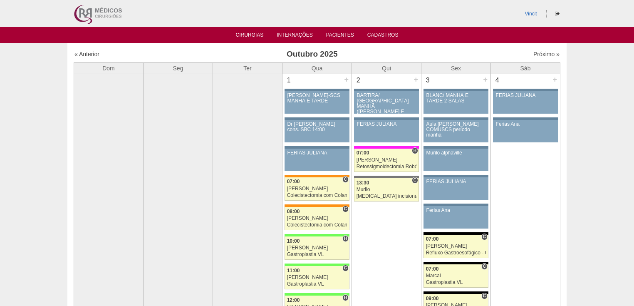 The image size is (634, 306). What do you see at coordinates (250, 36) in the screenshot?
I see `a: Cirurgias` at bounding box center [250, 36].